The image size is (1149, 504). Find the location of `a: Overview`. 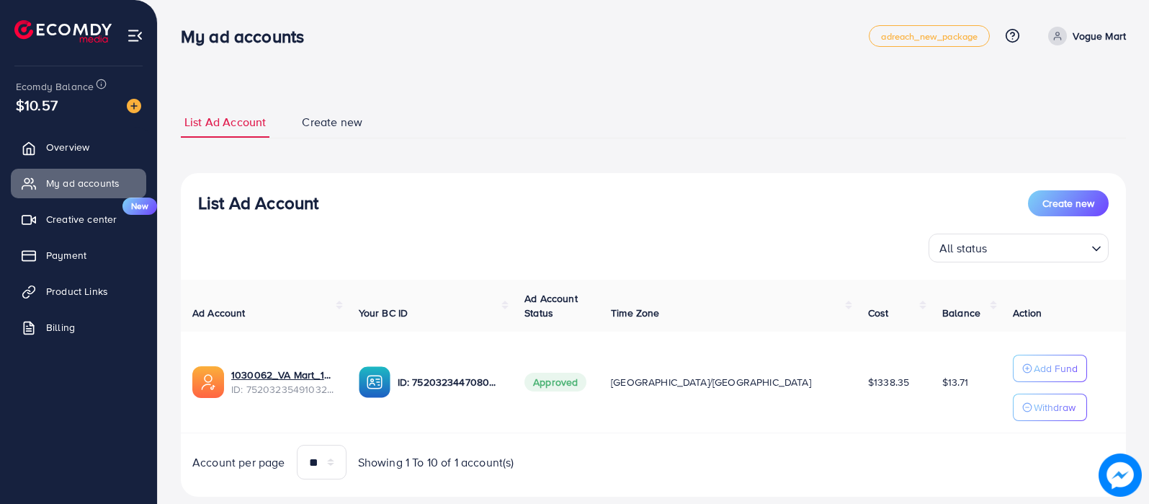

a: Overview is located at coordinates (79, 147).